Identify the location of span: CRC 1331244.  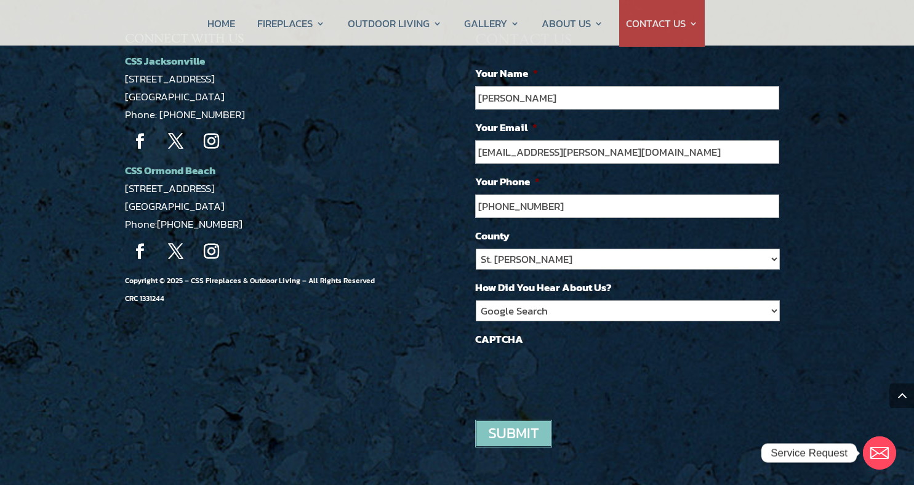
(145, 298).